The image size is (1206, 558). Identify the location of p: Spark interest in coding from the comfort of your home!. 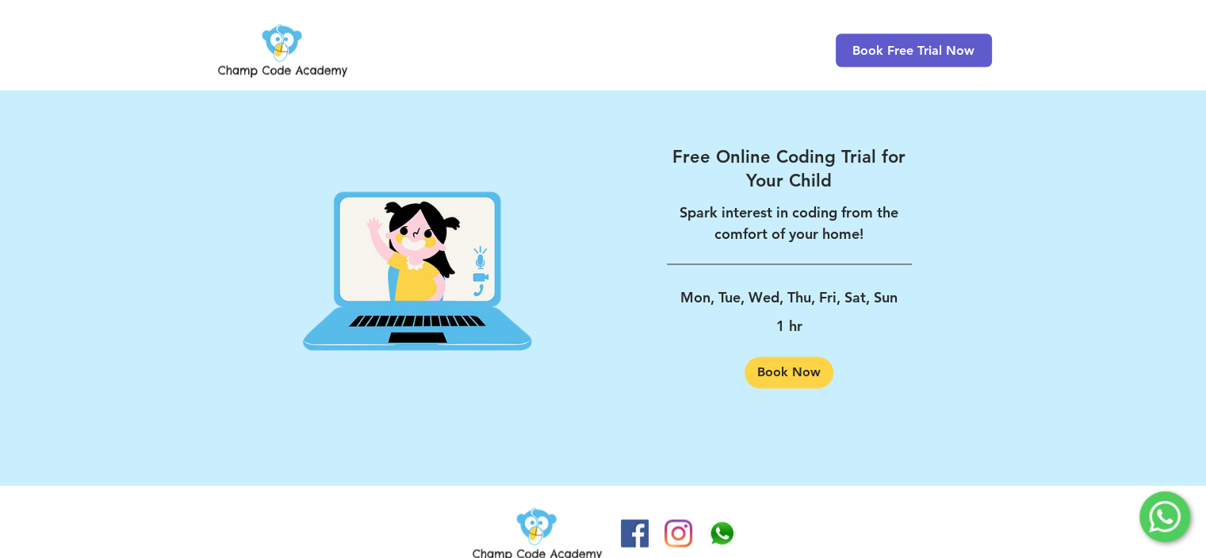
(789, 223).